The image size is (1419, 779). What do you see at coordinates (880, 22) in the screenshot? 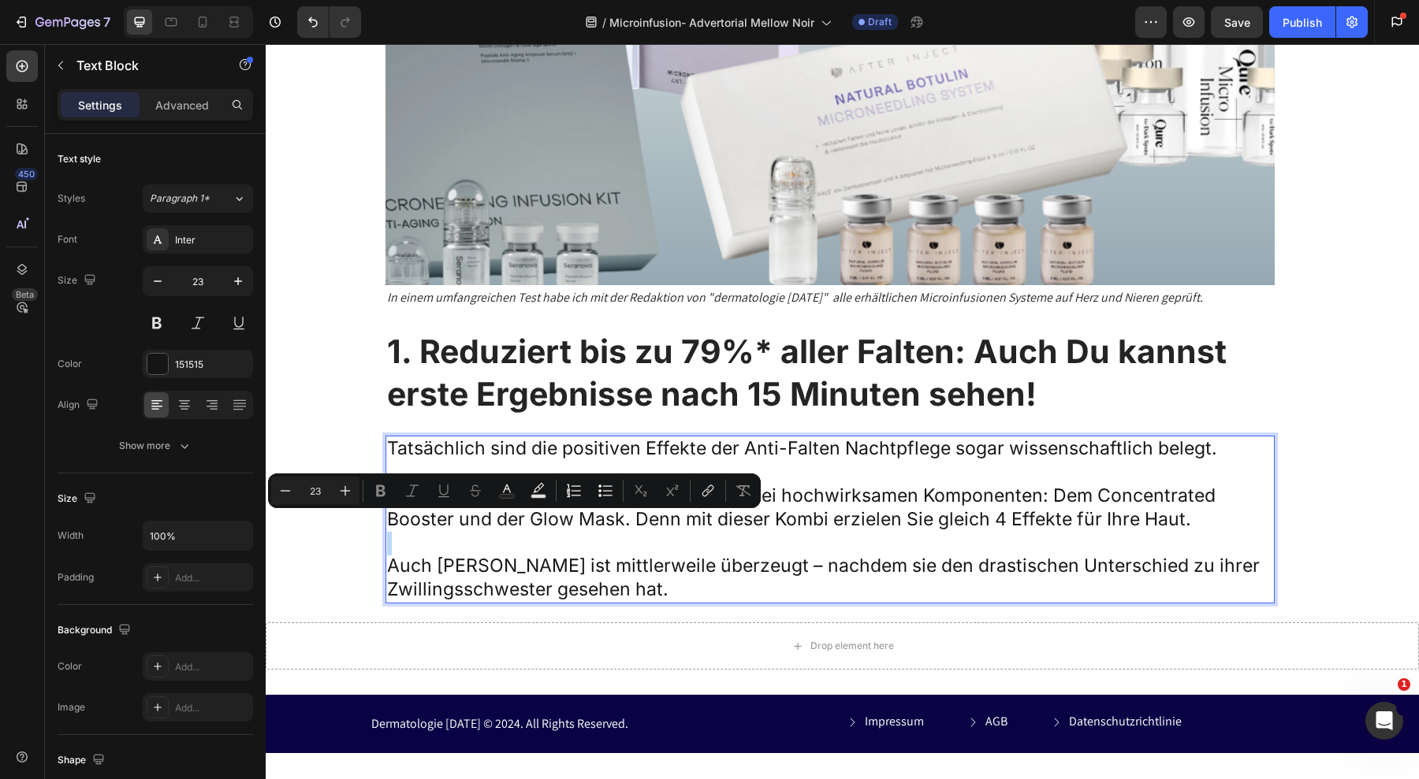
I see `span: Draft` at bounding box center [880, 22].